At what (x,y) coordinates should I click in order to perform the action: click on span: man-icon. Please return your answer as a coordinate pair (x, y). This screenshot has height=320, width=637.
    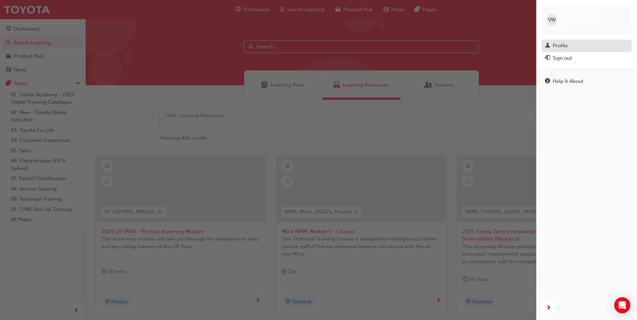
    Looking at the image, I should click on (547, 46).